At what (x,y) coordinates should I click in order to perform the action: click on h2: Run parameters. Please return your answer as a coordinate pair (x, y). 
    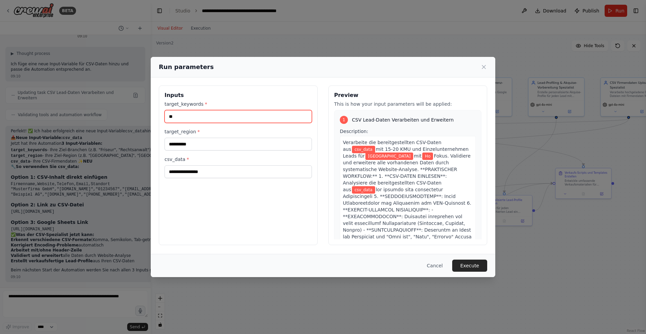
    Looking at the image, I should click on (186, 67).